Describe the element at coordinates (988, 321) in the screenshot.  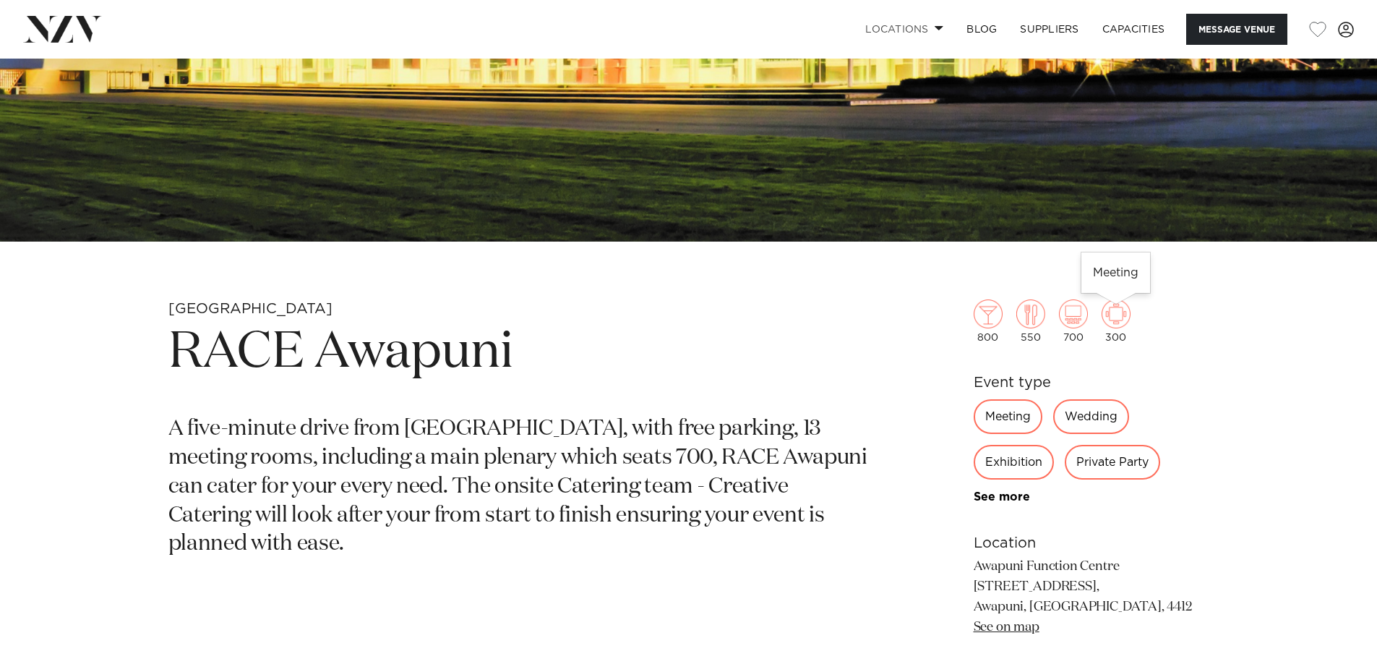
I see `div: 800` at that location.